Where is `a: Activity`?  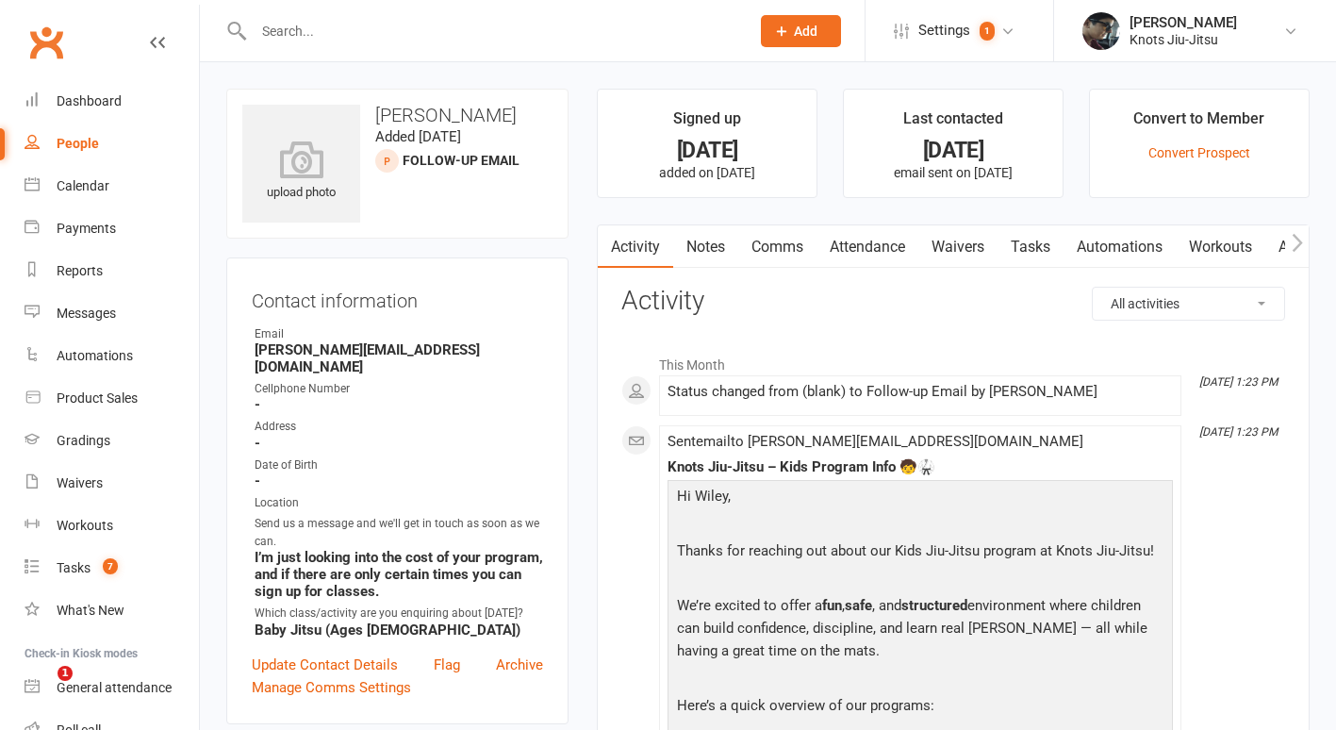 a: Activity is located at coordinates (635, 247).